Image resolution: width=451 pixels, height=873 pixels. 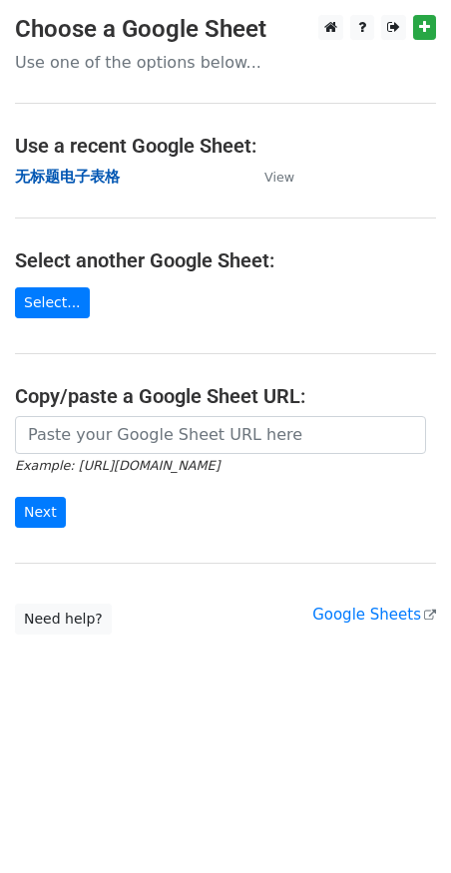 What do you see at coordinates (226, 62) in the screenshot?
I see `p: Use one of the options below...` at bounding box center [226, 62].